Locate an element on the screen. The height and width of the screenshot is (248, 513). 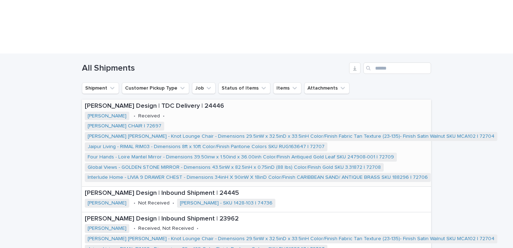
a: Four Hands - Loire Mantel Mirror - Dimensions 39.50inw x 1.50ind x 36.00inh Color/Finish Antiqued... is located at coordinates (241, 157).